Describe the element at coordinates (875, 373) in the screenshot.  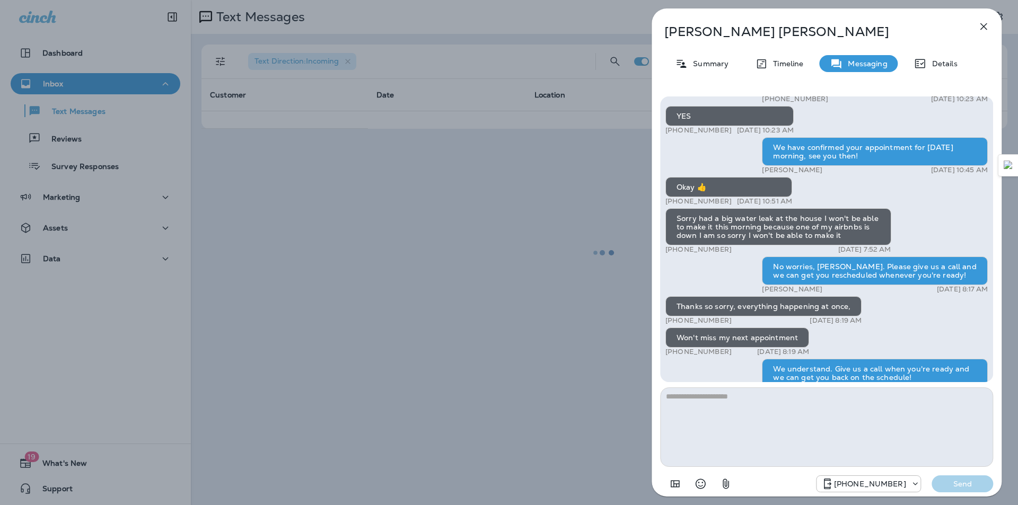
I see `div: We understand. Give us a call when you're ready and we can get you back on the schedule!` at that location.